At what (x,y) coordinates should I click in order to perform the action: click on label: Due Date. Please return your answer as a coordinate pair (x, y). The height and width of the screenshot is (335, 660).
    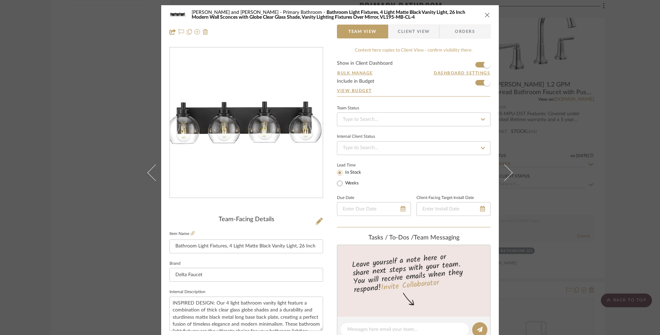
    Looking at the image, I should click on (345, 198).